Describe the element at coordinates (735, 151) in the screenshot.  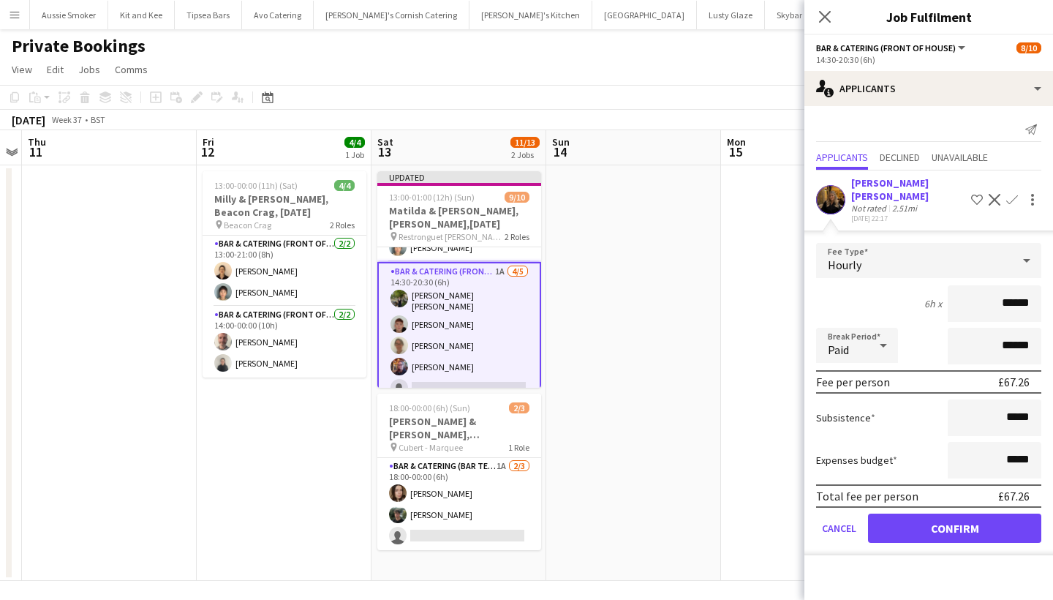
I see `span: 15` at that location.